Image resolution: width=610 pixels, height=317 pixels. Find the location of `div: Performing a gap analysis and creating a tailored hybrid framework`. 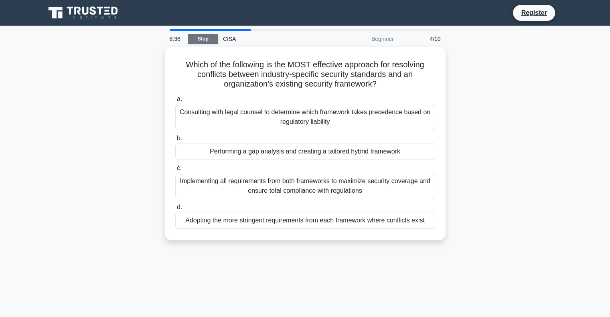

div: Performing a gap analysis and creating a tailored hybrid framework is located at coordinates (305, 152).